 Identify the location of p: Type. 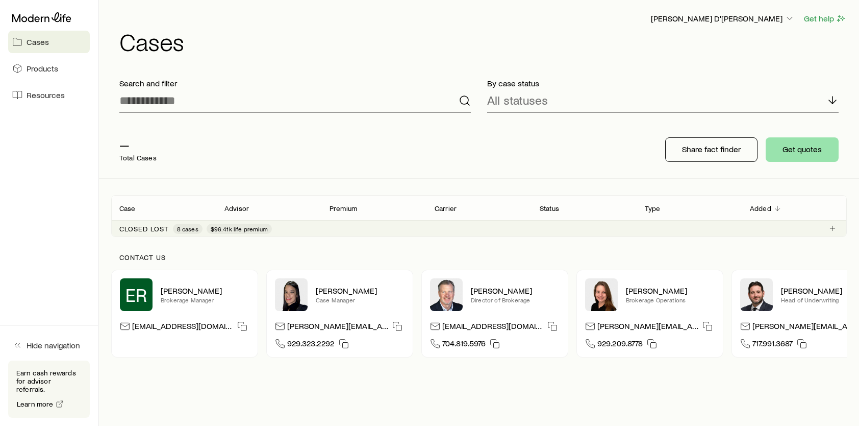
(653, 208).